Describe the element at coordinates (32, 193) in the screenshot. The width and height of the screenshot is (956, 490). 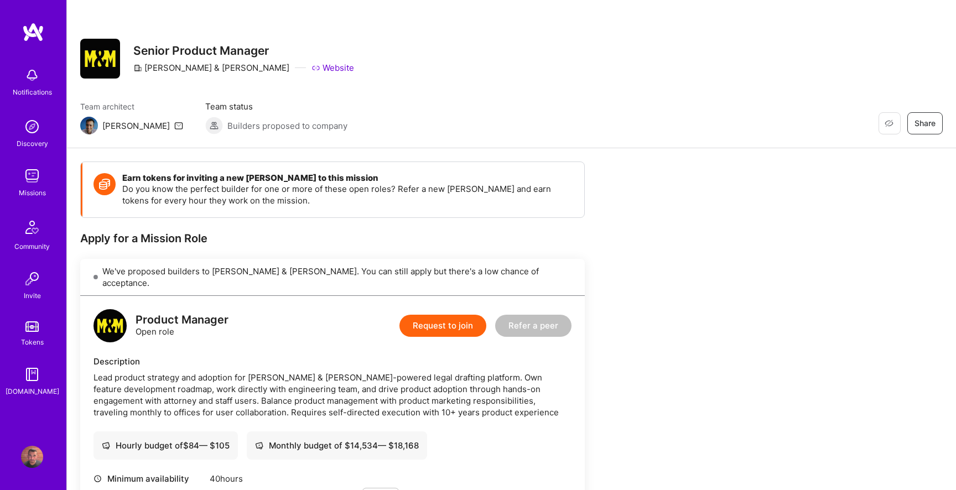
I see `div: Missions` at that location.